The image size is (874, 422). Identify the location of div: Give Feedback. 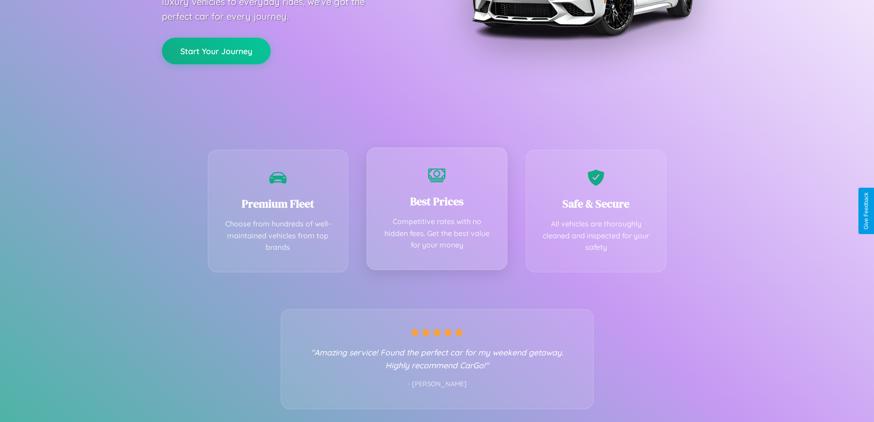
(866, 211).